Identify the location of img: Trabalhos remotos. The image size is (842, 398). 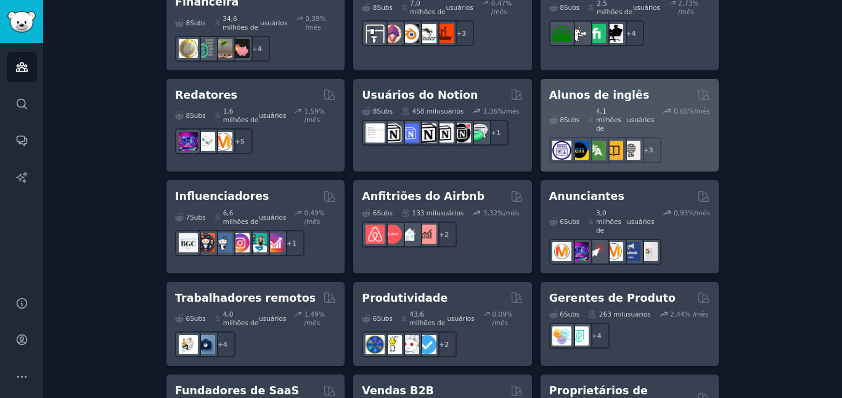
(188, 344).